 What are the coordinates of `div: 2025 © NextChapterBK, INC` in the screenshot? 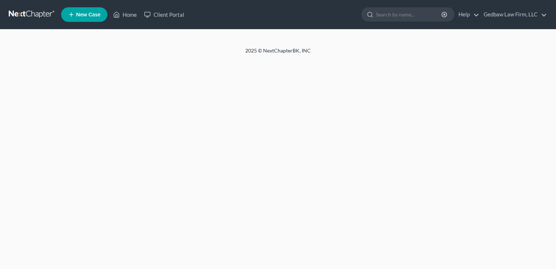 It's located at (278, 53).